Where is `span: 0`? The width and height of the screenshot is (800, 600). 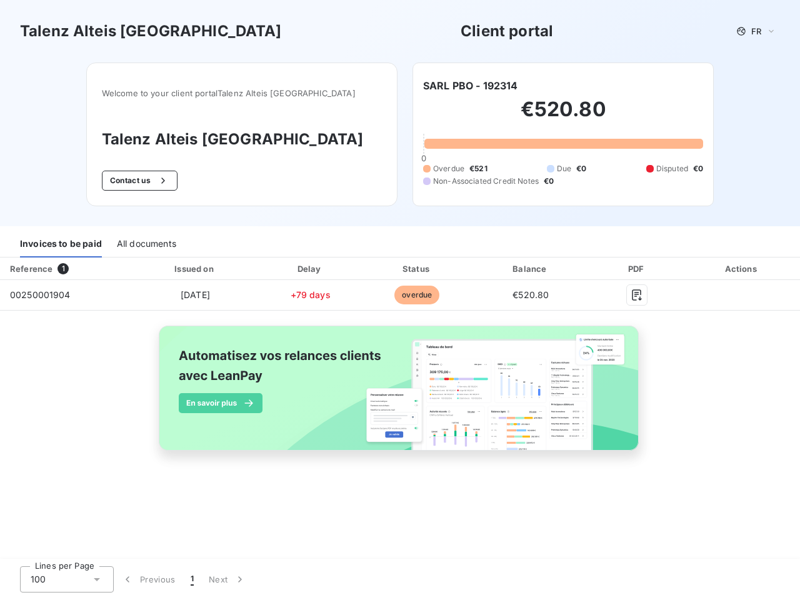 span: 0 is located at coordinates (424, 158).